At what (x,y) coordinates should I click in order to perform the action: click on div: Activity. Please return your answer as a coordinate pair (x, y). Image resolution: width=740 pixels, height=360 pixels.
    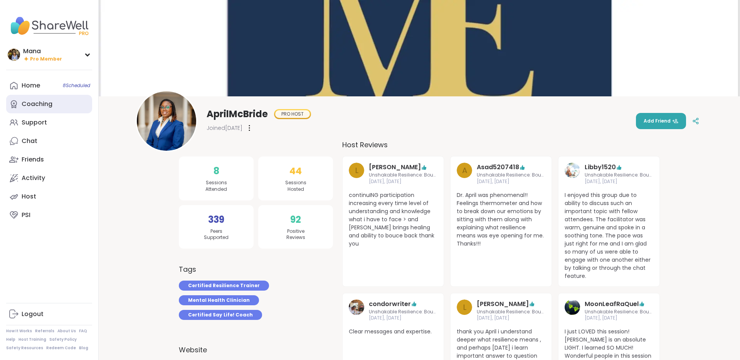
    Looking at the image, I should click on (33, 178).